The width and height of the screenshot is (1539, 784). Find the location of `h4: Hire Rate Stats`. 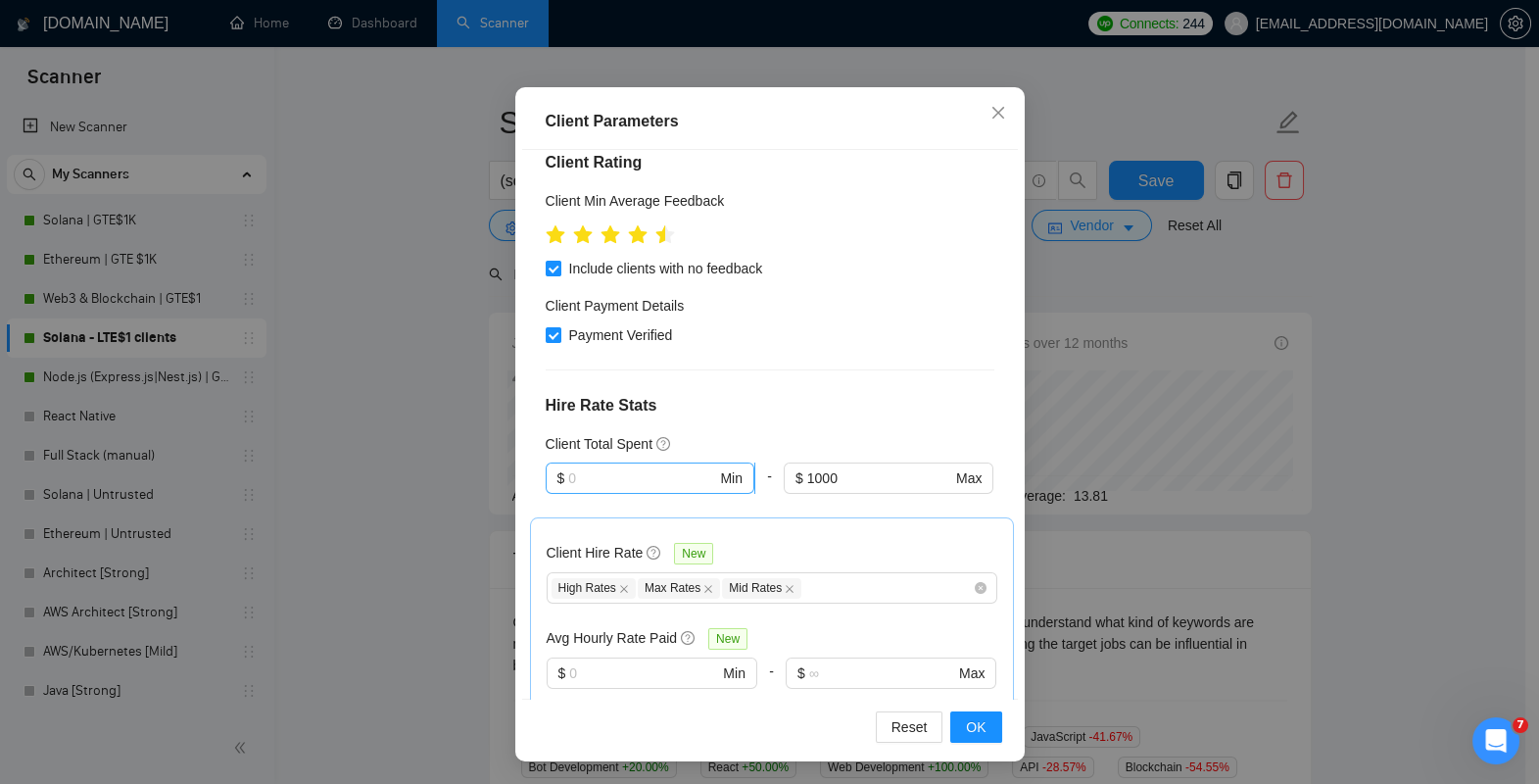

h4: Hire Rate Stats is located at coordinates (770, 406).